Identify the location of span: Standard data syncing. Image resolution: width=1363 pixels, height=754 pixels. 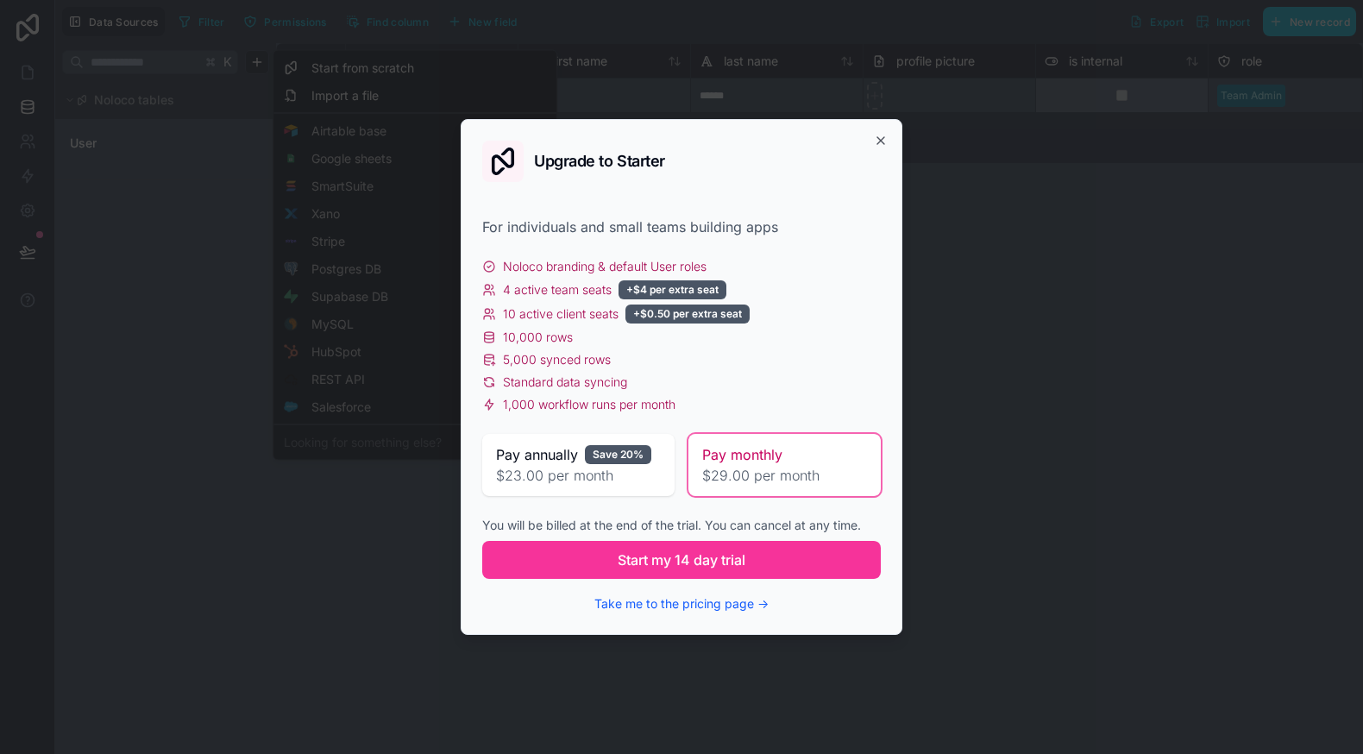
(565, 382).